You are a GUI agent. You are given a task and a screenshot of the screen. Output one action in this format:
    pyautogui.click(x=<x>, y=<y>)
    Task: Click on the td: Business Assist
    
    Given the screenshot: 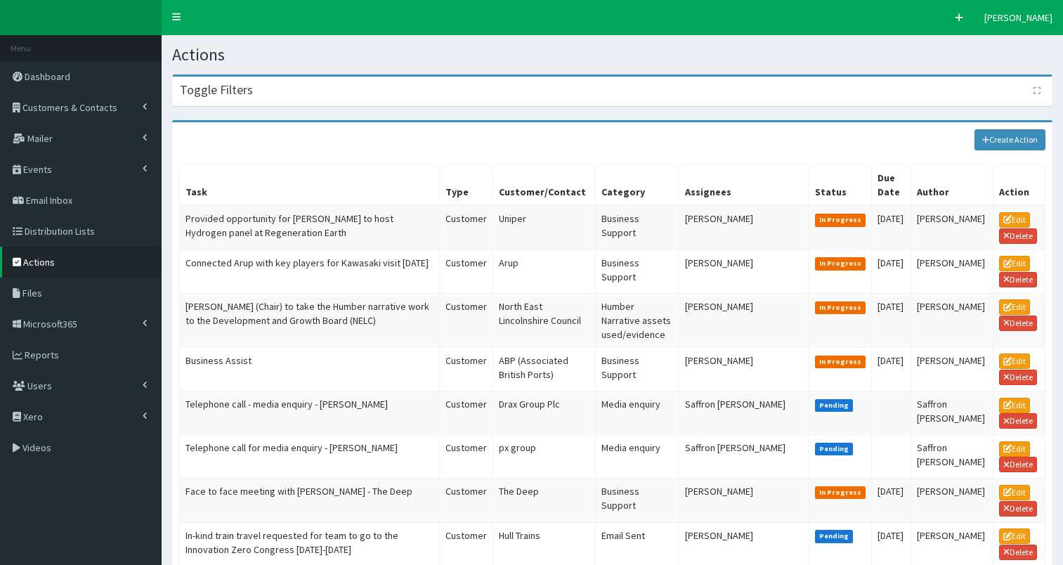 What is the action you would take?
    pyautogui.click(x=310, y=369)
    